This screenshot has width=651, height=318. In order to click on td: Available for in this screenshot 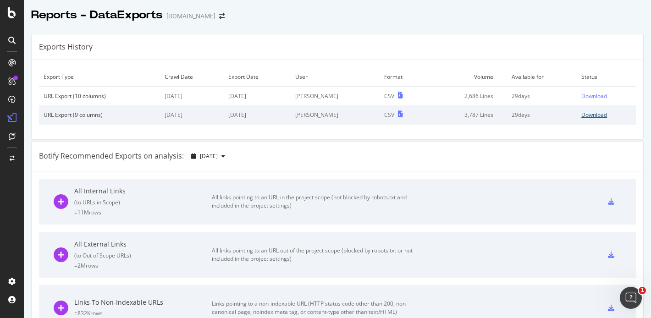, I will do `click(542, 77)`.